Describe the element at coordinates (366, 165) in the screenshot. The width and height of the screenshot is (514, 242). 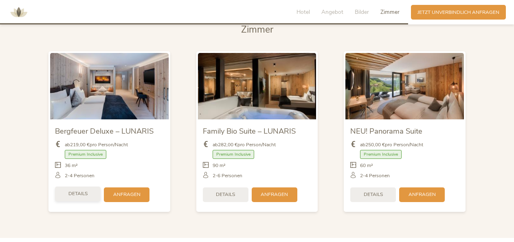
I see `span: 60 m²` at that location.